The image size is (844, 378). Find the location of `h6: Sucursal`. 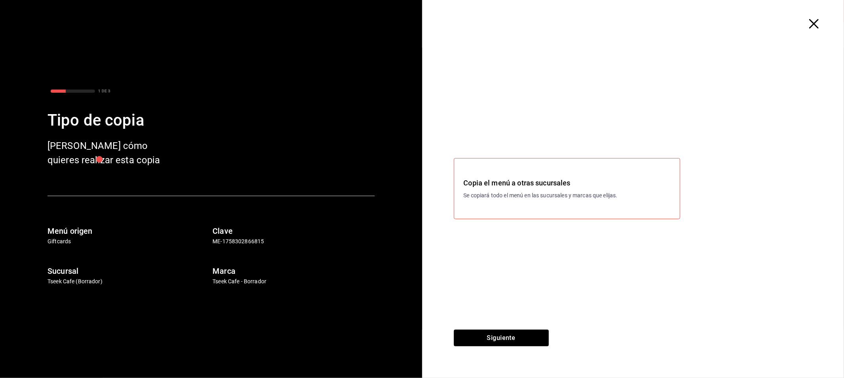

h6: Sucursal is located at coordinates (128, 271).